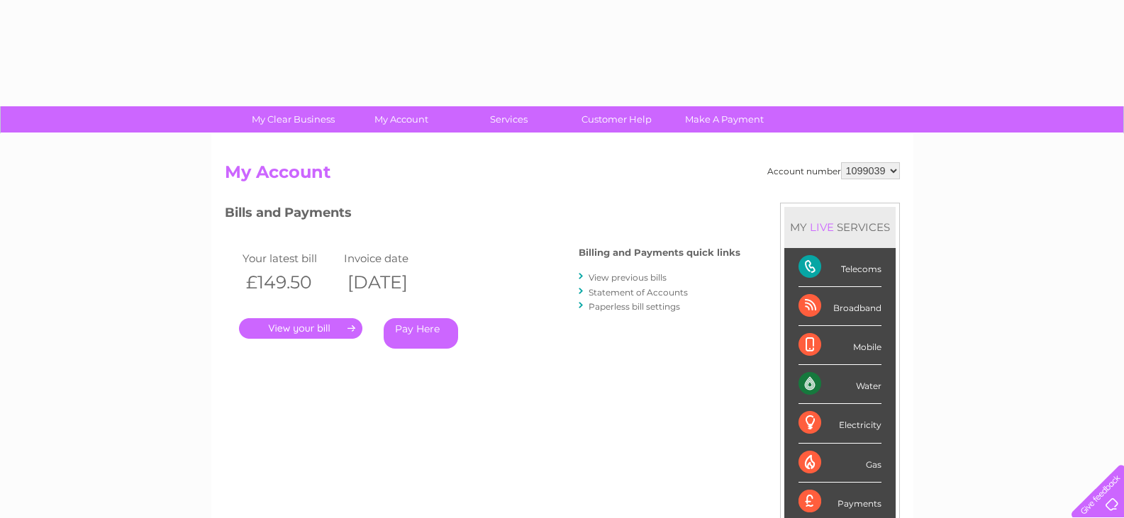 This screenshot has width=1124, height=518. I want to click on a: Pay Here, so click(420, 333).